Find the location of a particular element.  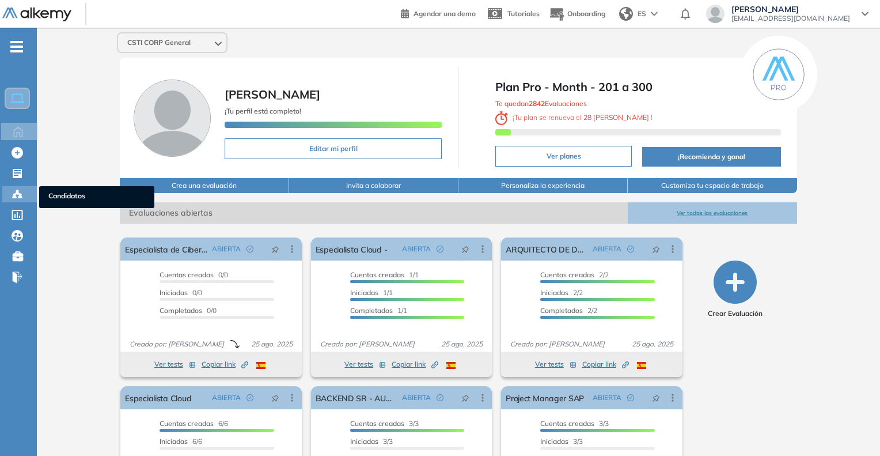

span: Candidatos is located at coordinates (97, 197).